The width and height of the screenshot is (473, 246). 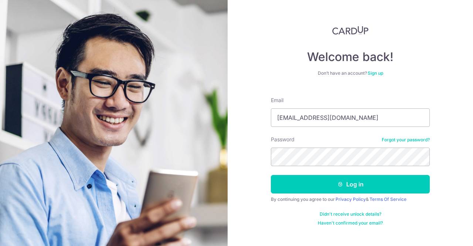 I want to click on a: Terms Of Service, so click(x=388, y=199).